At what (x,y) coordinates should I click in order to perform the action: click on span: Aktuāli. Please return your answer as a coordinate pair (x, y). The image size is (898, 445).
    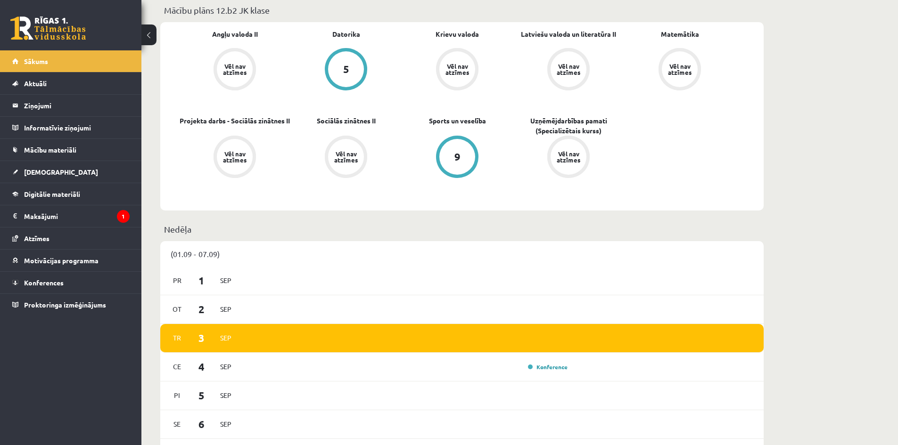
    Looking at the image, I should click on (35, 83).